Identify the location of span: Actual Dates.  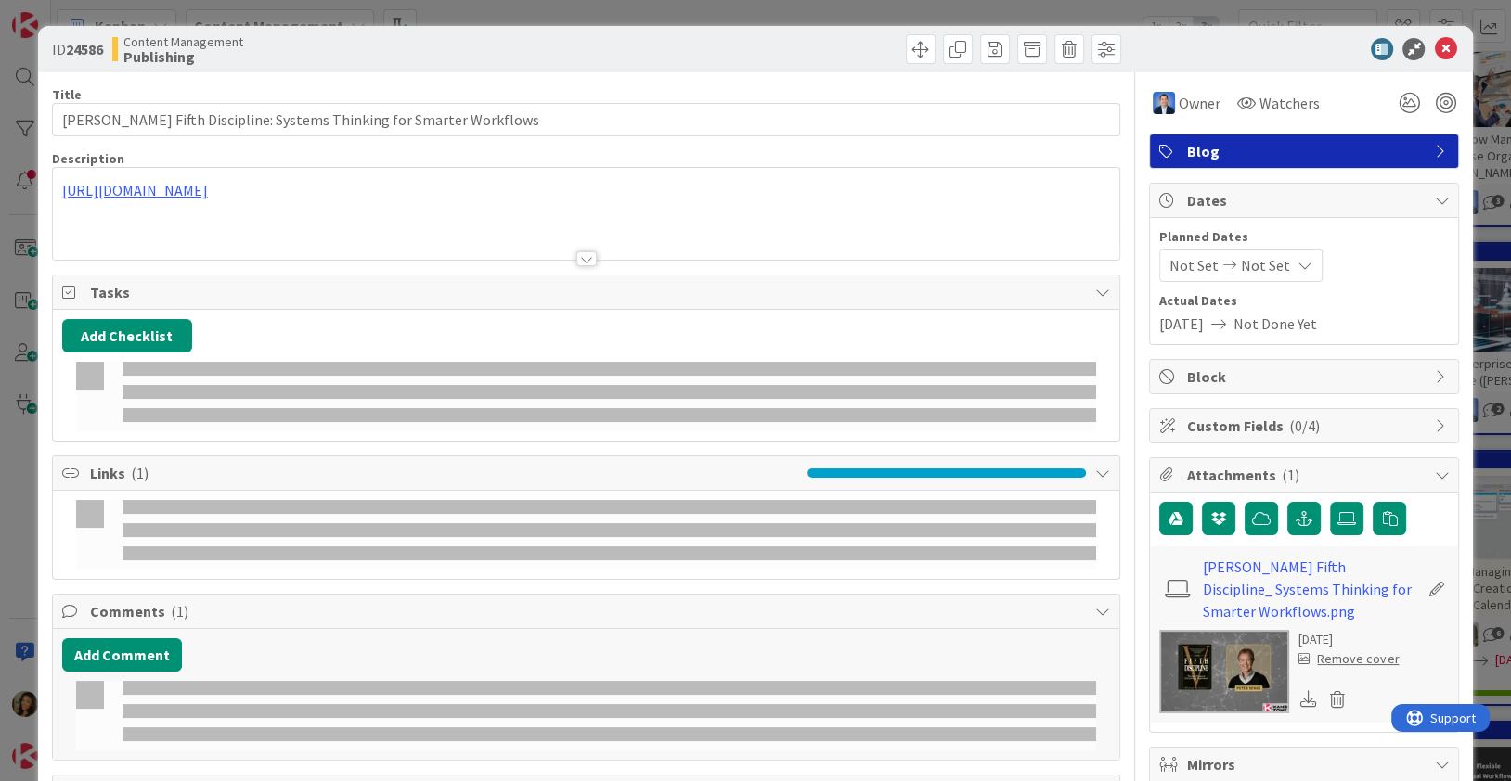
(1304, 301).